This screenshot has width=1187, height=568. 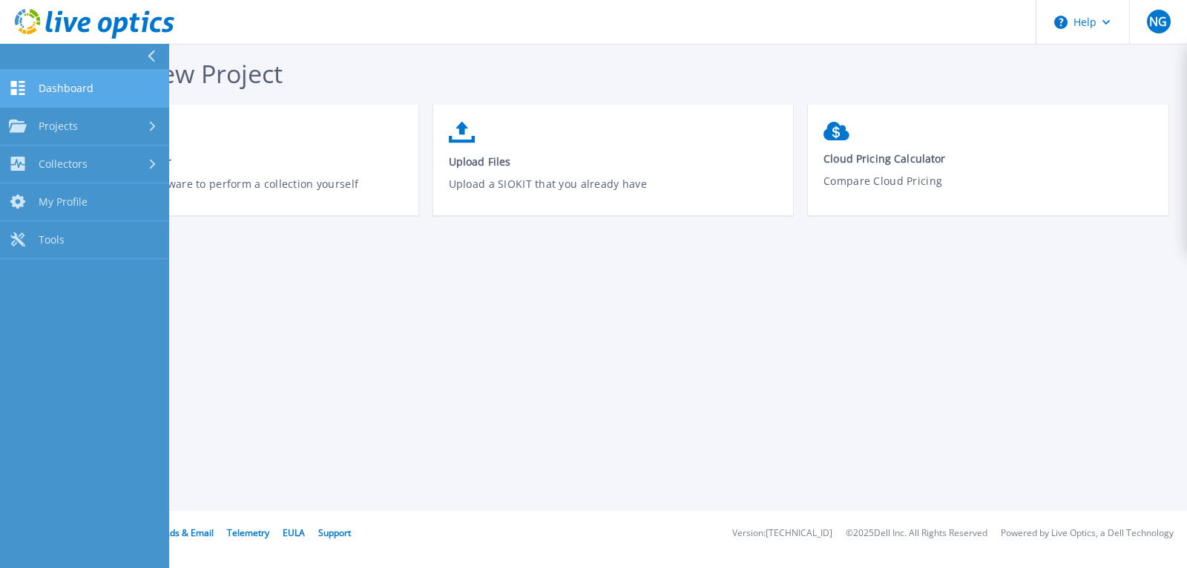 What do you see at coordinates (988, 158) in the screenshot?
I see `span: Cloud Pricing Calculator` at bounding box center [988, 158].